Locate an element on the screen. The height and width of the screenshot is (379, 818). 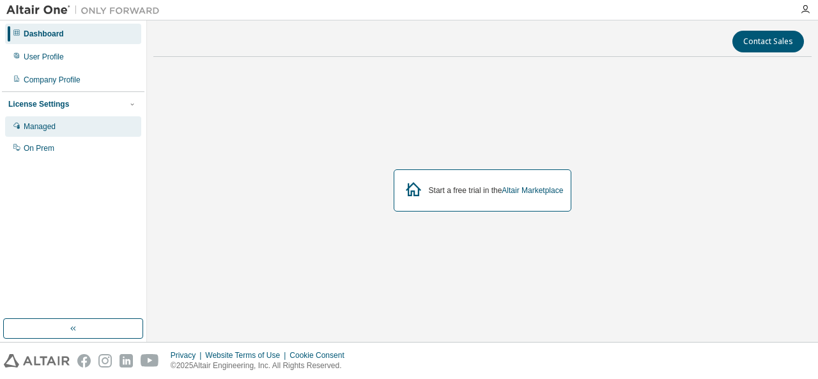
img: linkedin.svg is located at coordinates (126, 361).